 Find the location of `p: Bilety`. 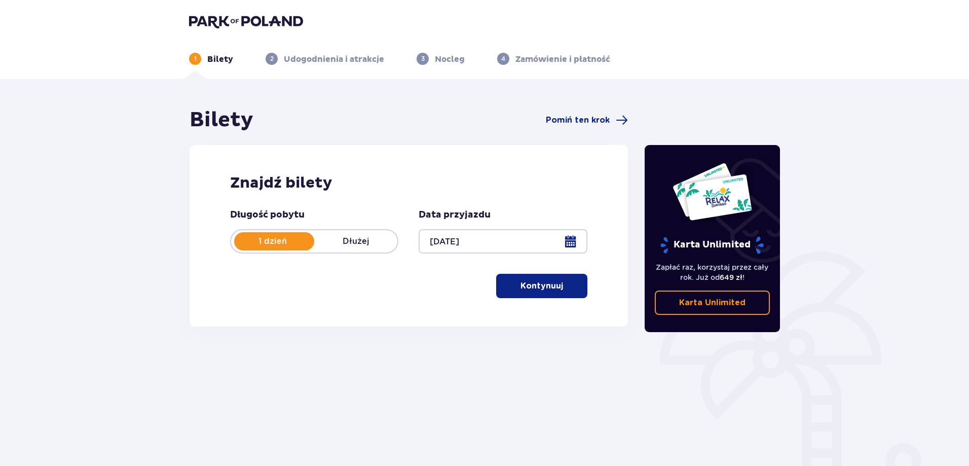

p: Bilety is located at coordinates (220, 59).